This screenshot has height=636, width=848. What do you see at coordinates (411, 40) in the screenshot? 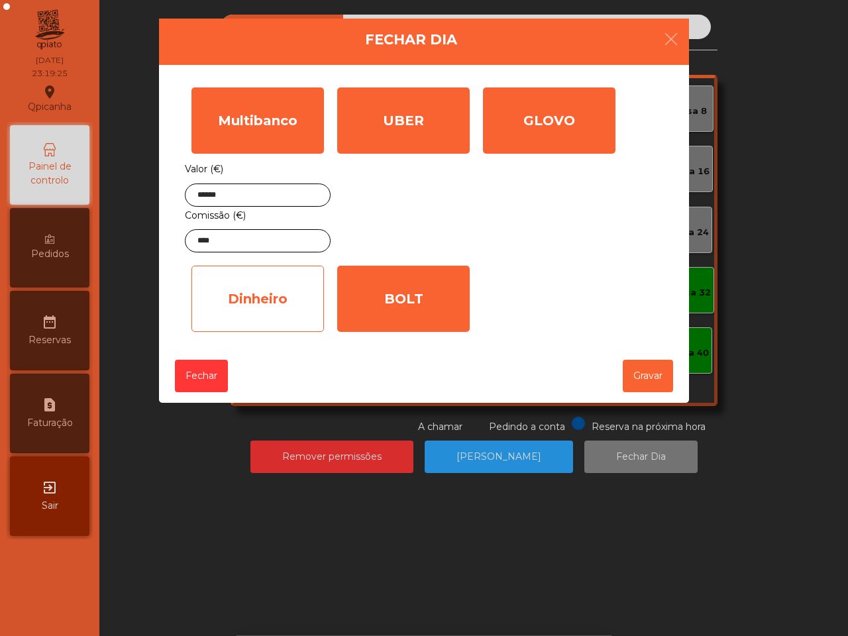
I see `h4: Fechar Dia` at bounding box center [411, 40].